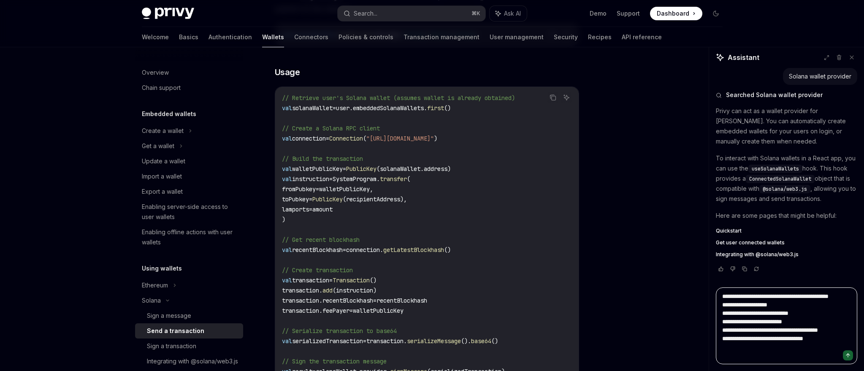 The height and width of the screenshot is (371, 864). I want to click on button: Send message, so click(848, 355).